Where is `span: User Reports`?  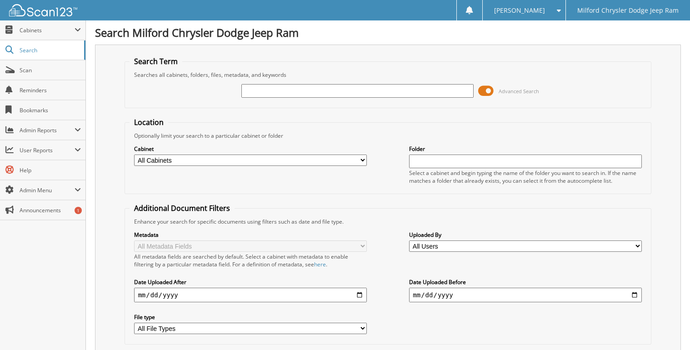 span: User Reports is located at coordinates (47, 150).